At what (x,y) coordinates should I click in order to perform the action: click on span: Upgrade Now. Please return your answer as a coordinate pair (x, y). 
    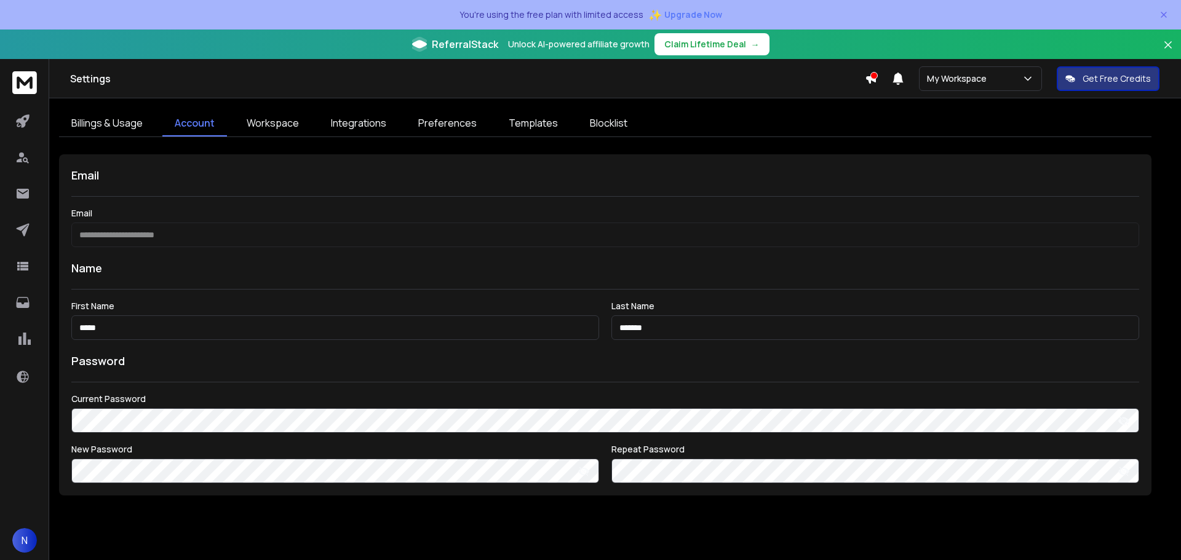
    Looking at the image, I should click on (693, 15).